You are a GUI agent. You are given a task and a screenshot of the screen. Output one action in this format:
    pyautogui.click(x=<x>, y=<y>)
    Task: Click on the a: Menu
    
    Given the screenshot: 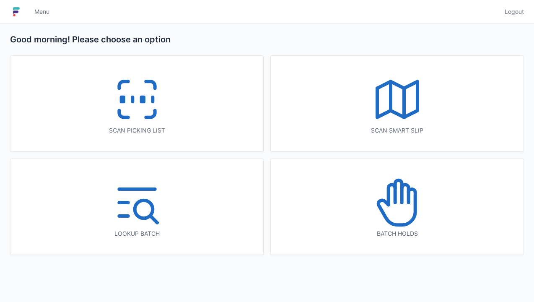 What is the action you would take?
    pyautogui.click(x=42, y=12)
    